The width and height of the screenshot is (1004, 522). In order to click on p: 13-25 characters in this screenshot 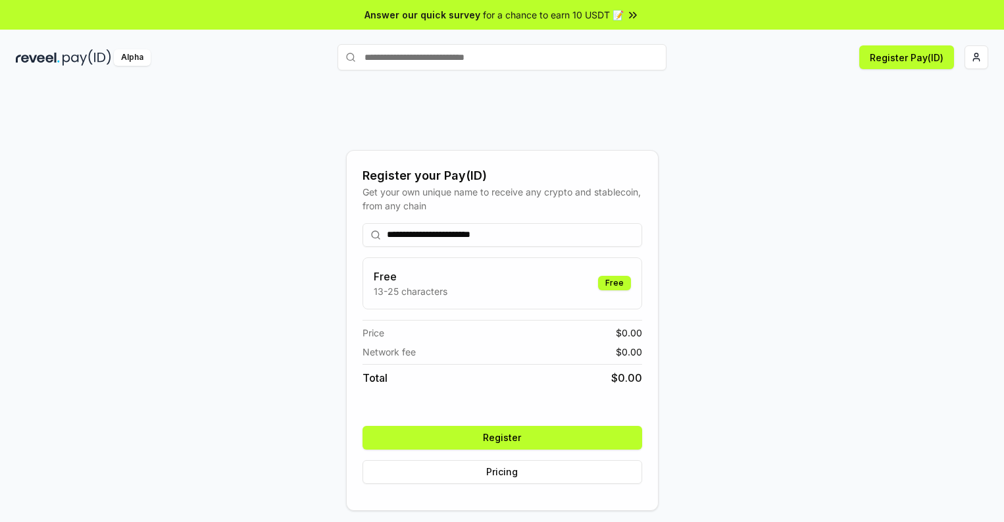, I will do `click(411, 291)`.